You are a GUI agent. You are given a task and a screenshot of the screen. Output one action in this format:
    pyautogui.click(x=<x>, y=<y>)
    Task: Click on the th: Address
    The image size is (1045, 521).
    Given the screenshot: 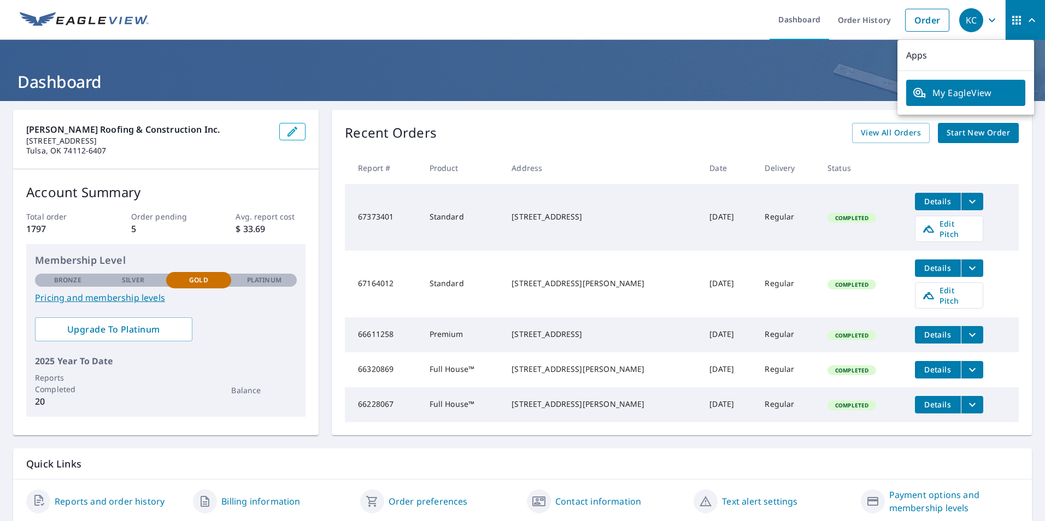 What is the action you would take?
    pyautogui.click(x=602, y=168)
    